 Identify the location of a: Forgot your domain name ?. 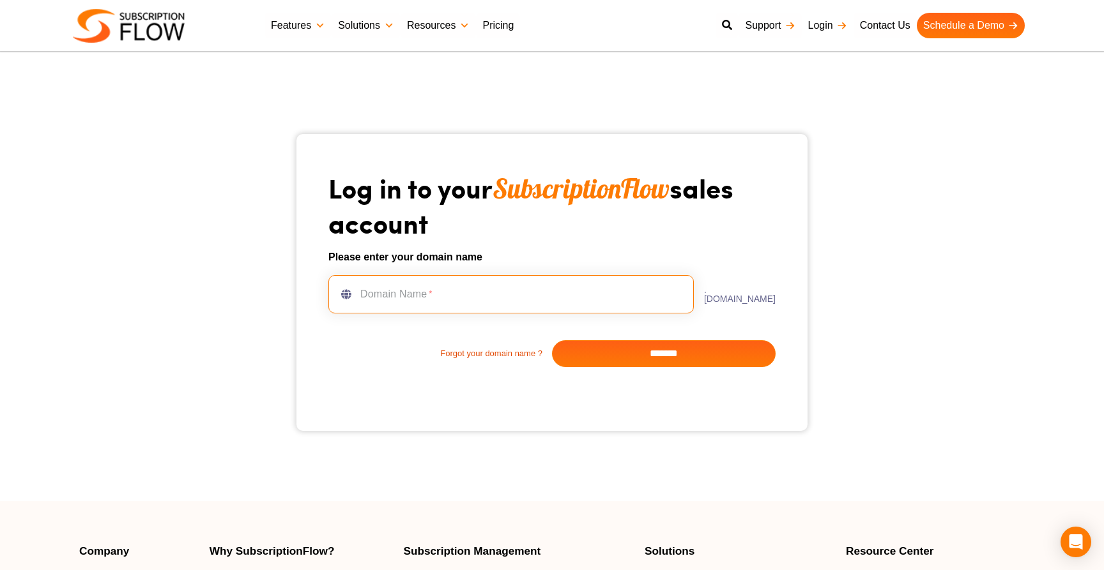
(440, 354).